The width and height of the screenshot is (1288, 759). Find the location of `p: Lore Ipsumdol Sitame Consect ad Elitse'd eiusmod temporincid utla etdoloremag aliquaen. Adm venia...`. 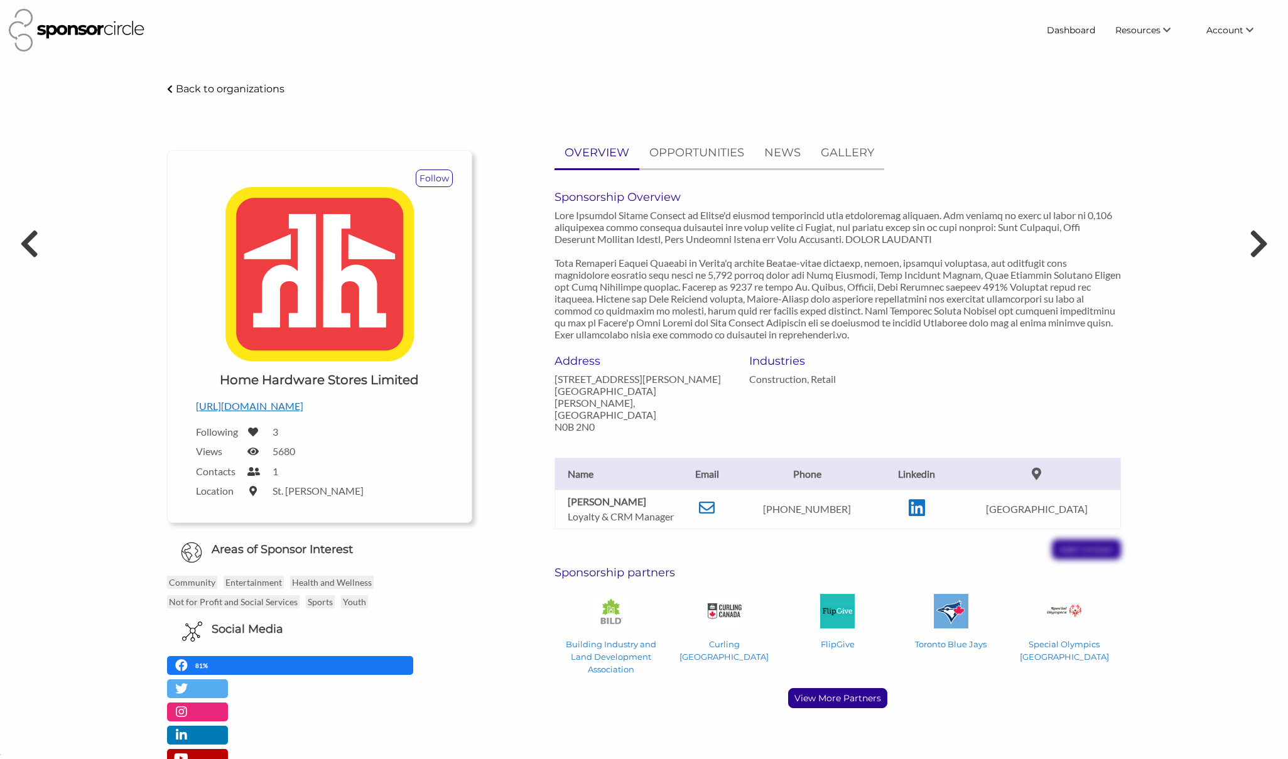

p: Lore Ipsumdol Sitame Consect ad Elitse'd eiusmod temporincid utla etdoloremag aliquaen. Adm venia... is located at coordinates (838, 275).